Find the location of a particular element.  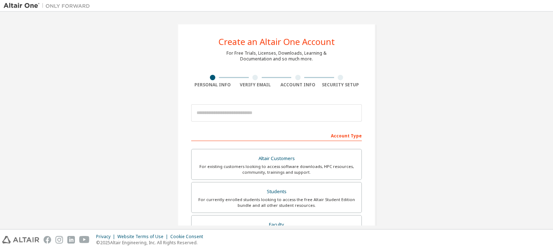

div: Verify Email is located at coordinates (255, 85).